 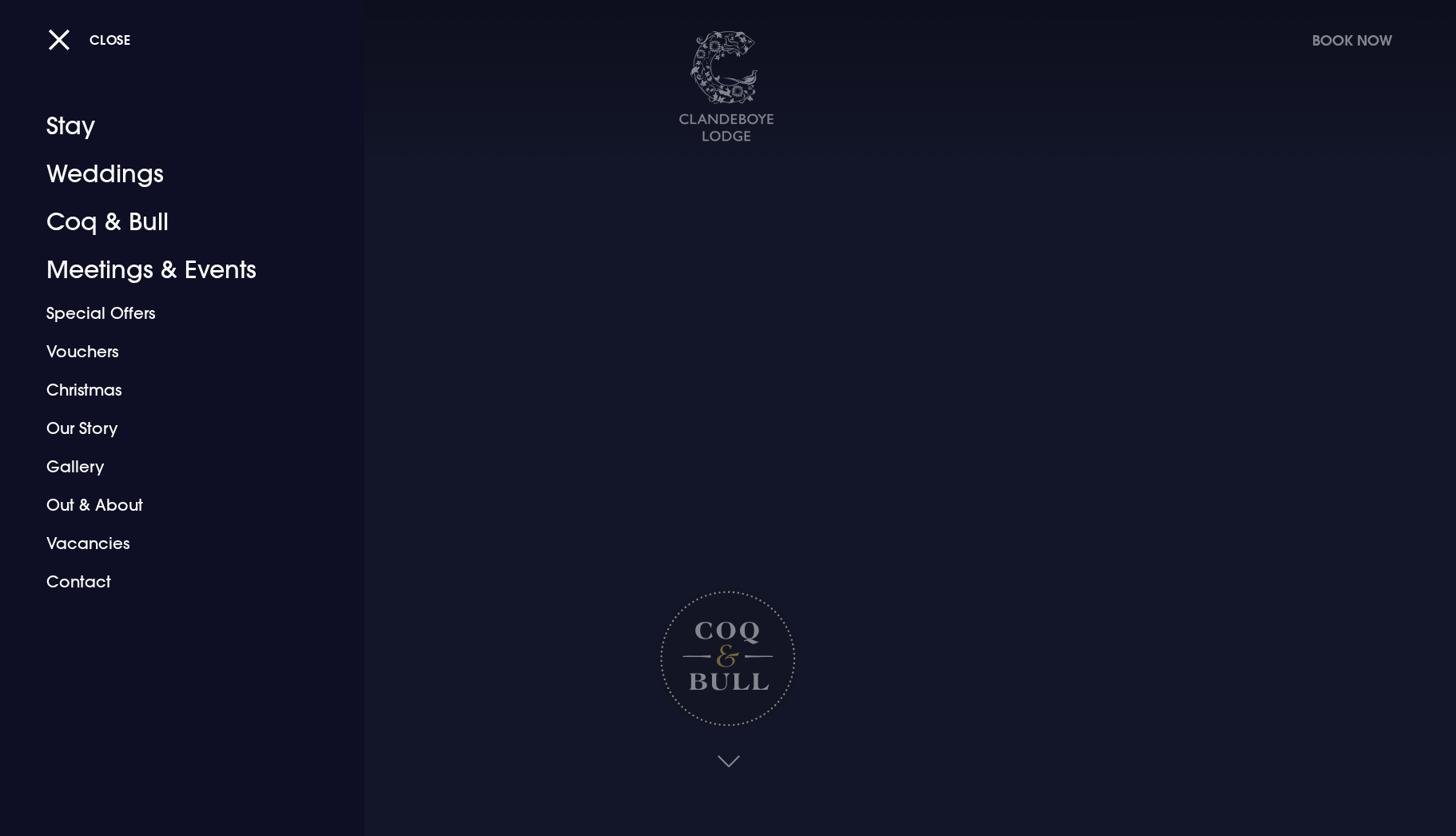 I want to click on a: Coq & Bull, so click(x=173, y=222).